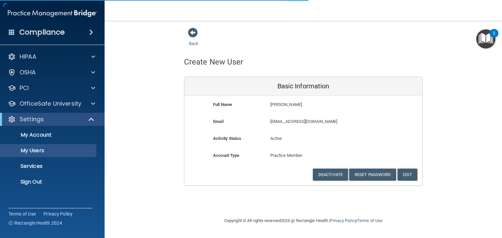 Image resolution: width=502 pixels, height=238 pixels. Describe the element at coordinates (372, 175) in the screenshot. I see `button: Reset Password` at that location.